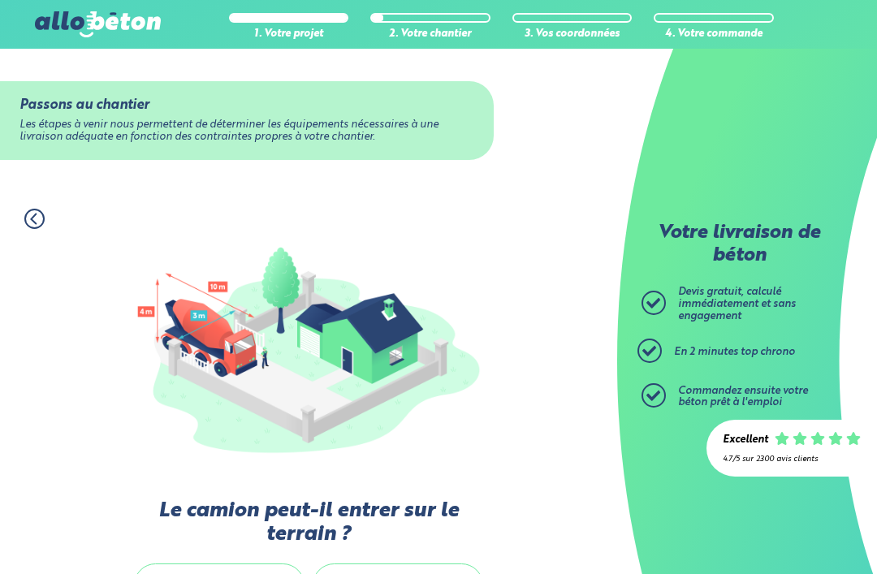 Image resolution: width=877 pixels, height=574 pixels. What do you see at coordinates (734, 352) in the screenshot?
I see `span: En 2 minutes top chrono` at bounding box center [734, 352].